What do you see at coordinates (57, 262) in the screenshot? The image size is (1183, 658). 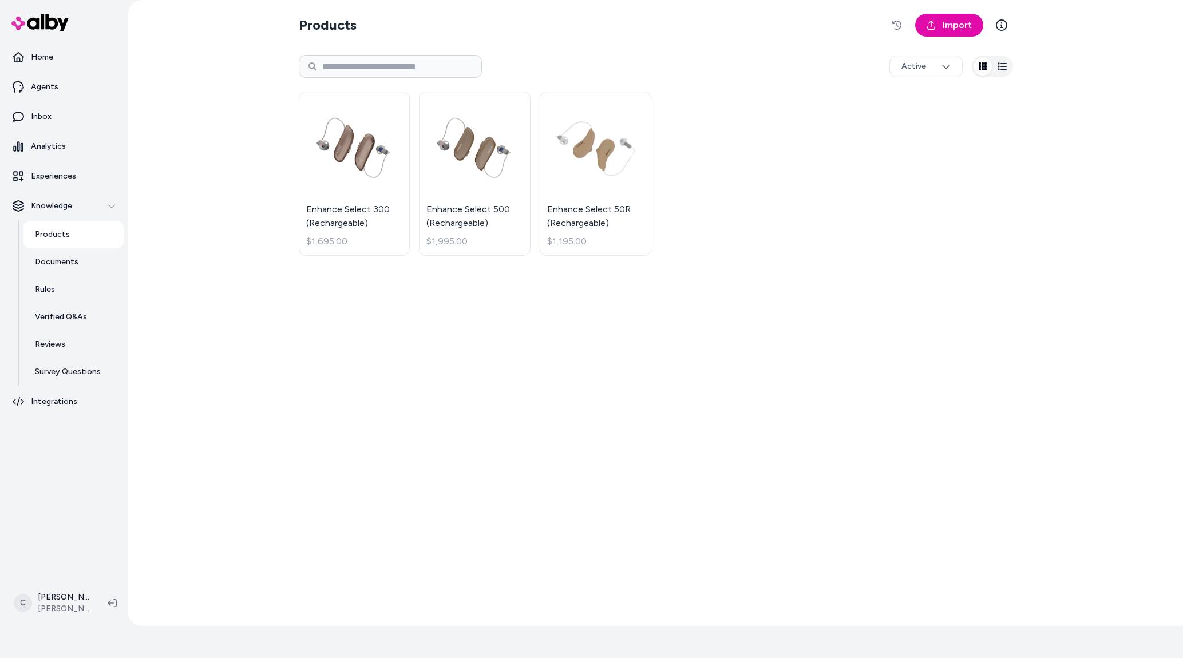 I see `p: Documents` at bounding box center [57, 262].